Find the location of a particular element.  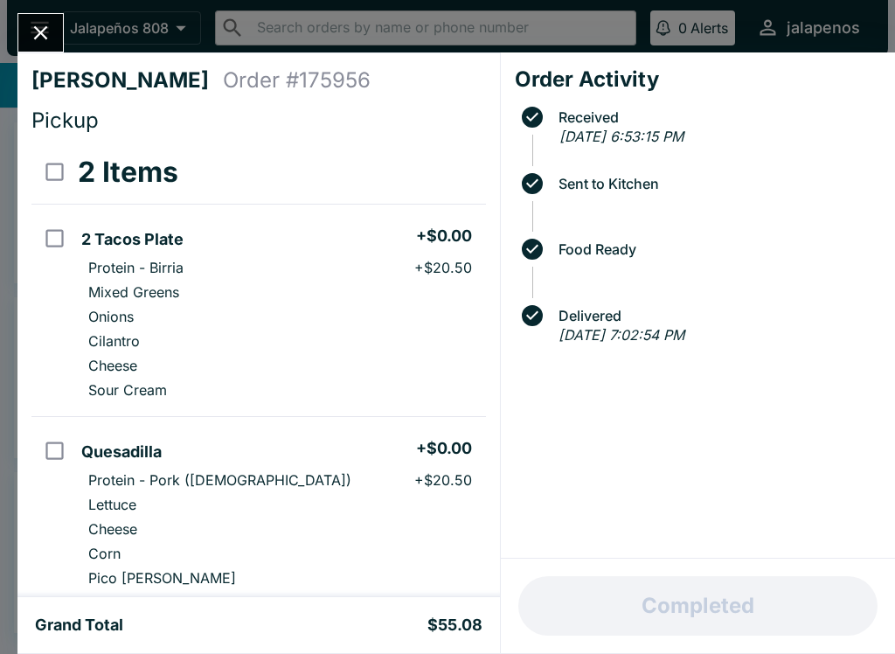

p: Pickled Jalapenos is located at coordinates (148, 603).